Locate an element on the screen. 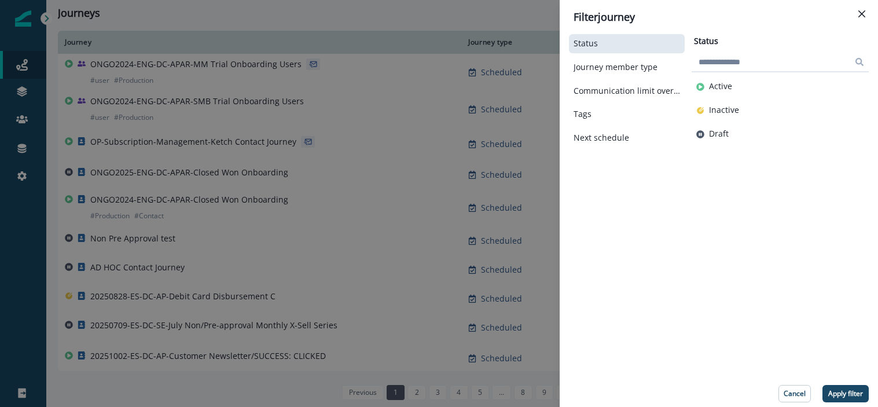 This screenshot has height=407, width=878. p: Communication limit overrides is located at coordinates (627, 91).